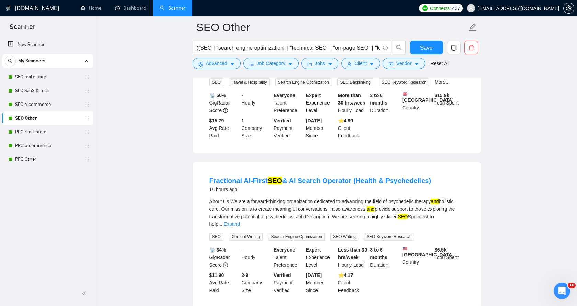 The width and height of the screenshot is (577, 306). What do you see at coordinates (271, 63) in the screenshot?
I see `span: Job Category` at bounding box center [271, 63].